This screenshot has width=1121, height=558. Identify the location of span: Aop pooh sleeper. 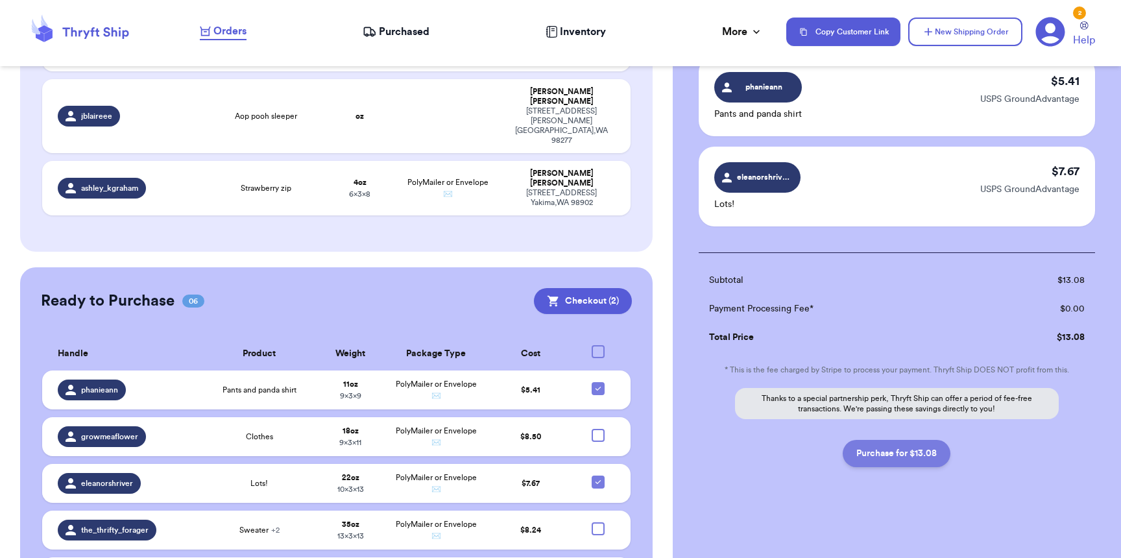
(266, 116).